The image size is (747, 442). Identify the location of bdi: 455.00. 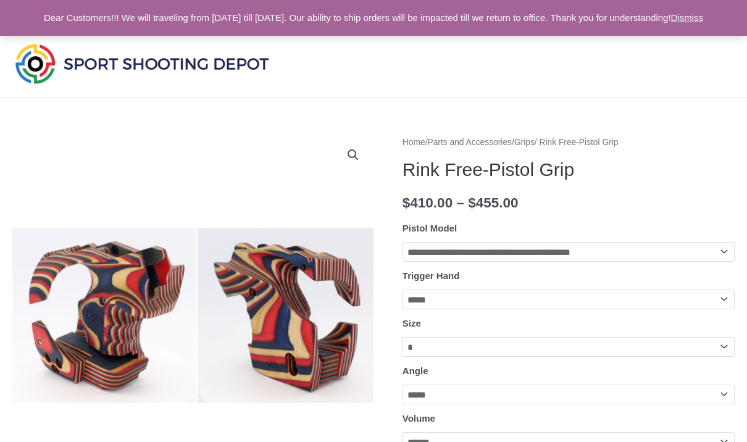
(493, 203).